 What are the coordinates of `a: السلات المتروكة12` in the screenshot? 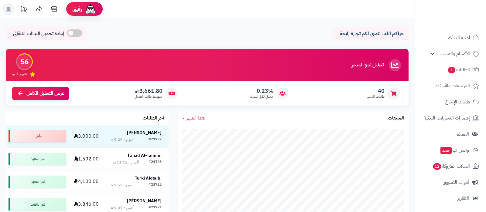 It's located at (451, 167).